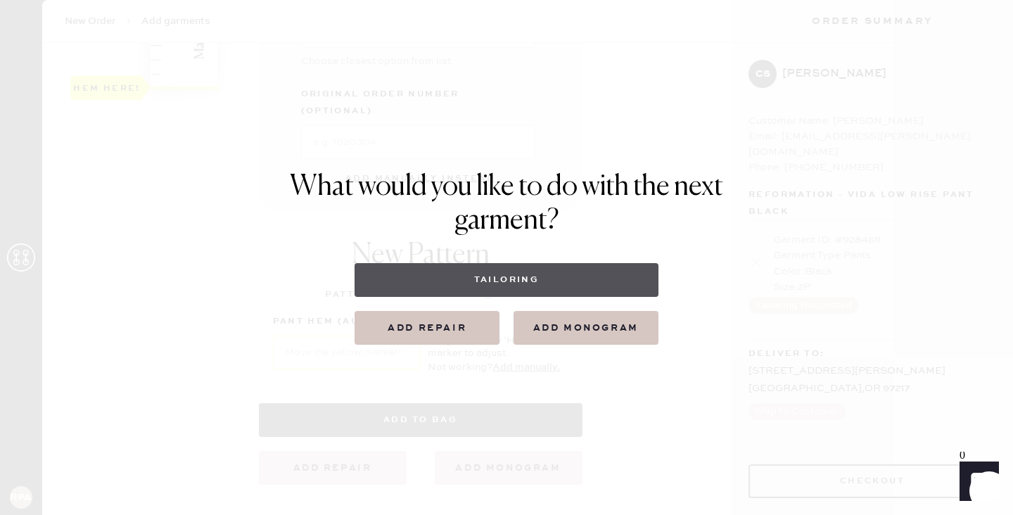  What do you see at coordinates (506, 204) in the screenshot?
I see `h1: What would you like to do with the next garment?` at bounding box center [506, 204].